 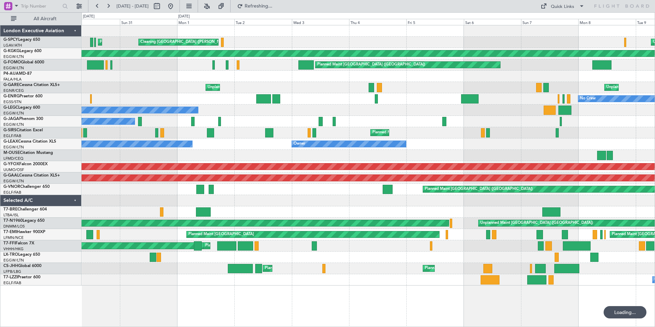 I want to click on a: EGNR/CEG, so click(x=14, y=90).